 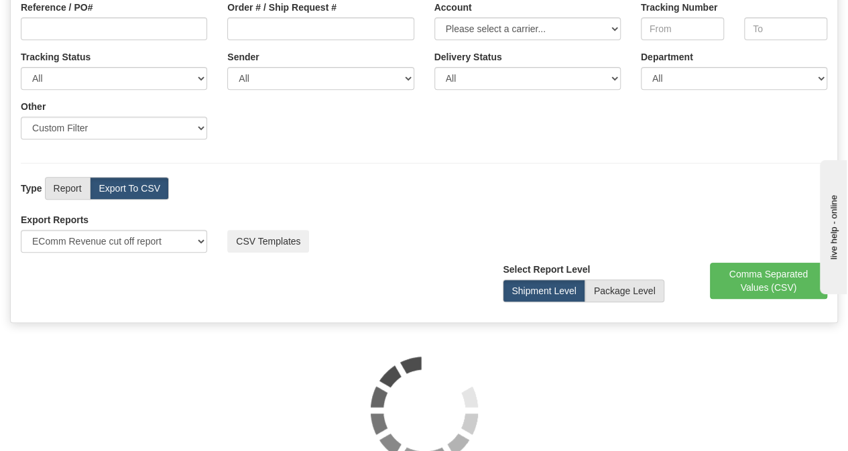 I want to click on label: Account, so click(x=453, y=7).